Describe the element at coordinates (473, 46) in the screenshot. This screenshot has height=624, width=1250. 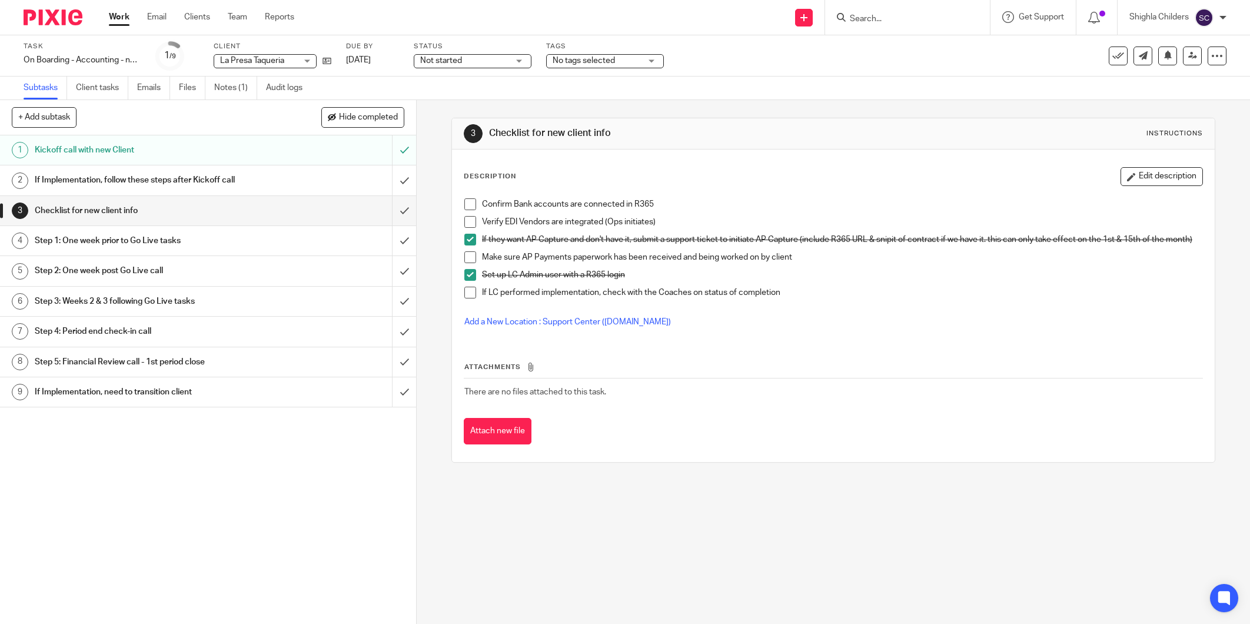
I see `label: Status` at that location.